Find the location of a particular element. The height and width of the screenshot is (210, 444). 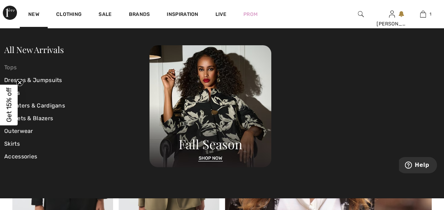

a: Dresses & Jumpsuits is located at coordinates (77, 80).